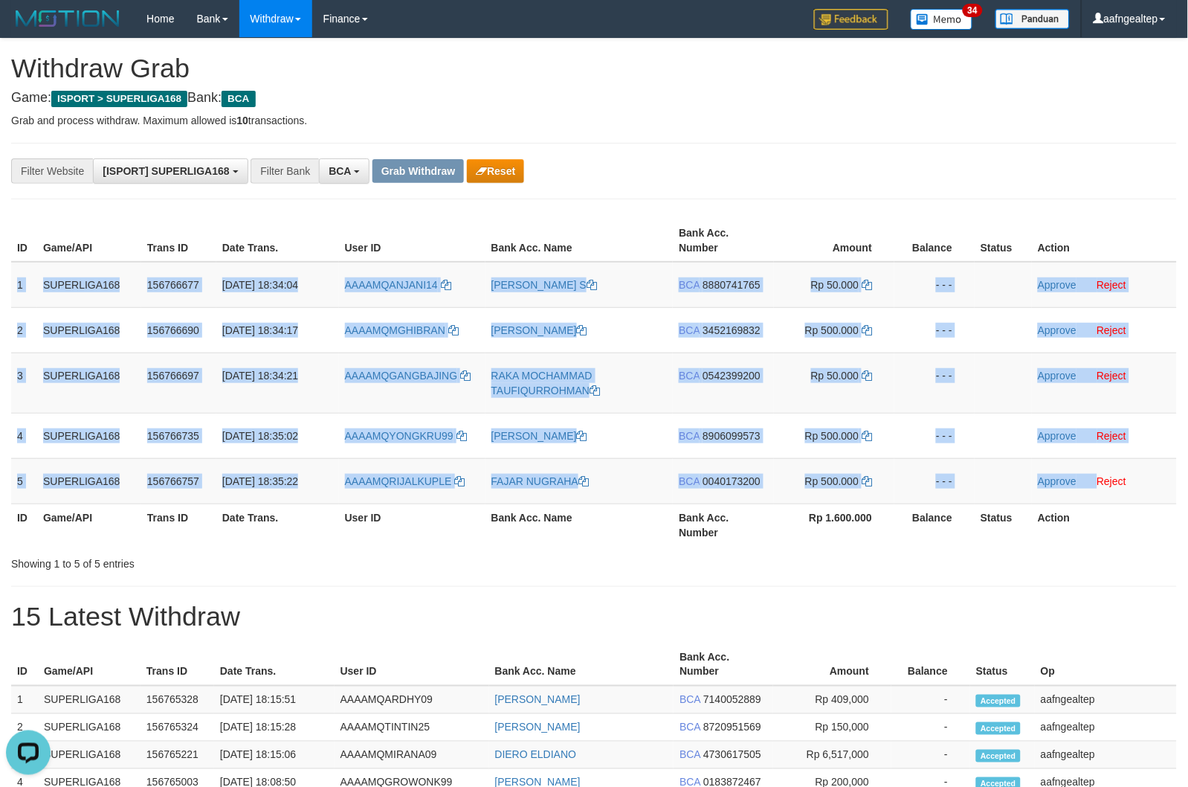  Describe the element at coordinates (540, 481) in the screenshot. I see `a: FAJAR NUGRAHA` at that location.